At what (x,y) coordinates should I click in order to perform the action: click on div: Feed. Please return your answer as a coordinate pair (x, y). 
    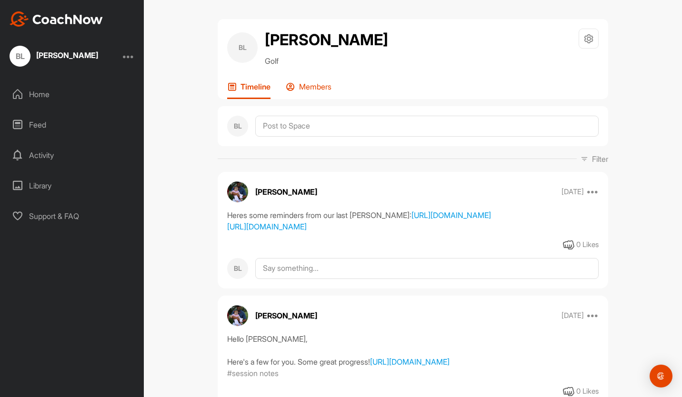
    Looking at the image, I should click on (72, 125).